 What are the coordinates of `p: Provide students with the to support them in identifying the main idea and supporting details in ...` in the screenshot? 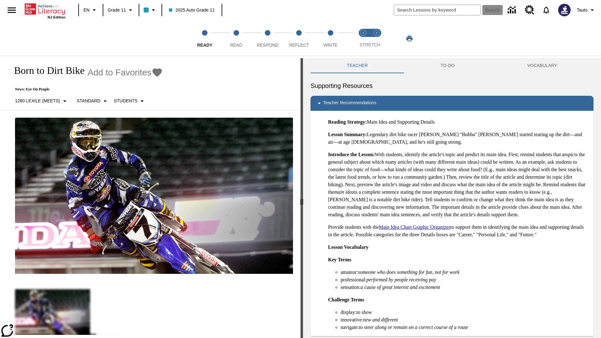 It's located at (459, 231).